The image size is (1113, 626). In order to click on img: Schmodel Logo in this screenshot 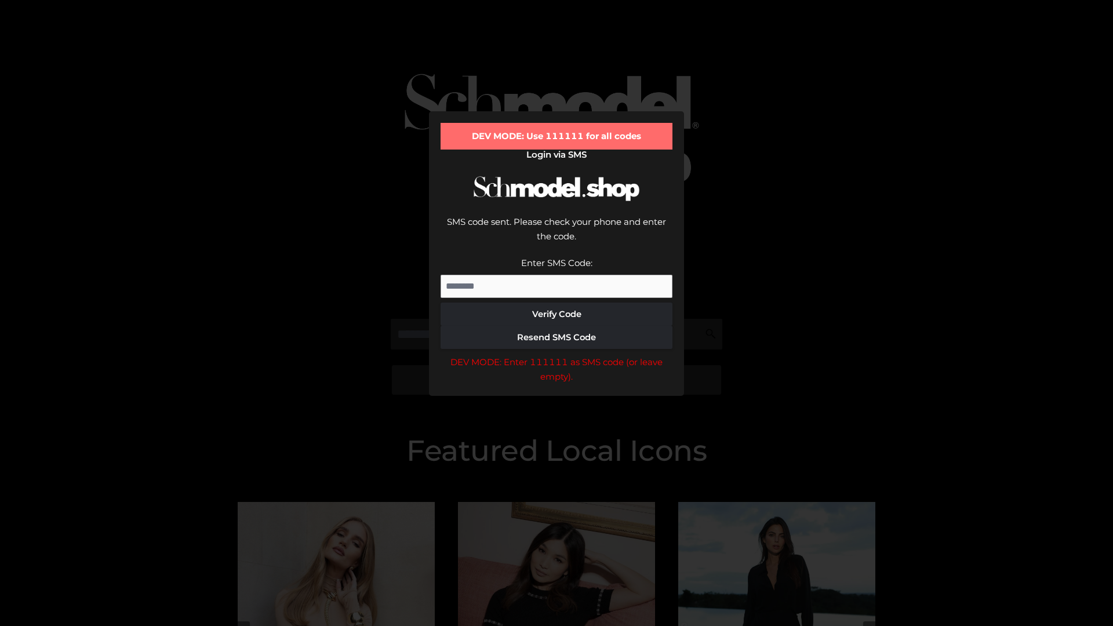, I will do `click(556, 188)`.